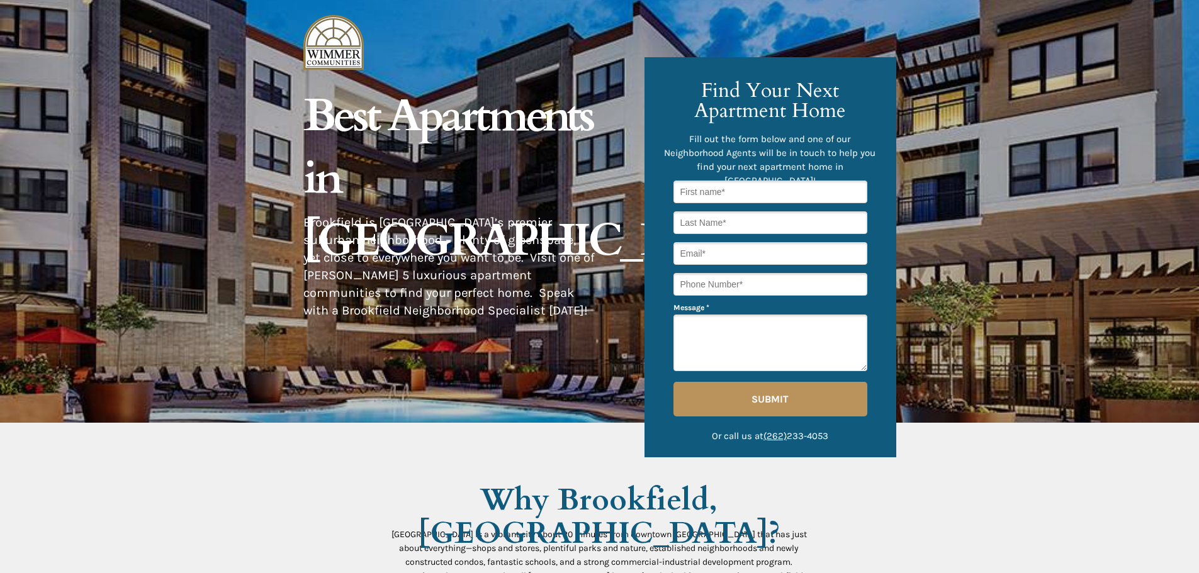 Image resolution: width=1199 pixels, height=573 pixels. Describe the element at coordinates (770, 254) in the screenshot. I see `input: Email*` at that location.